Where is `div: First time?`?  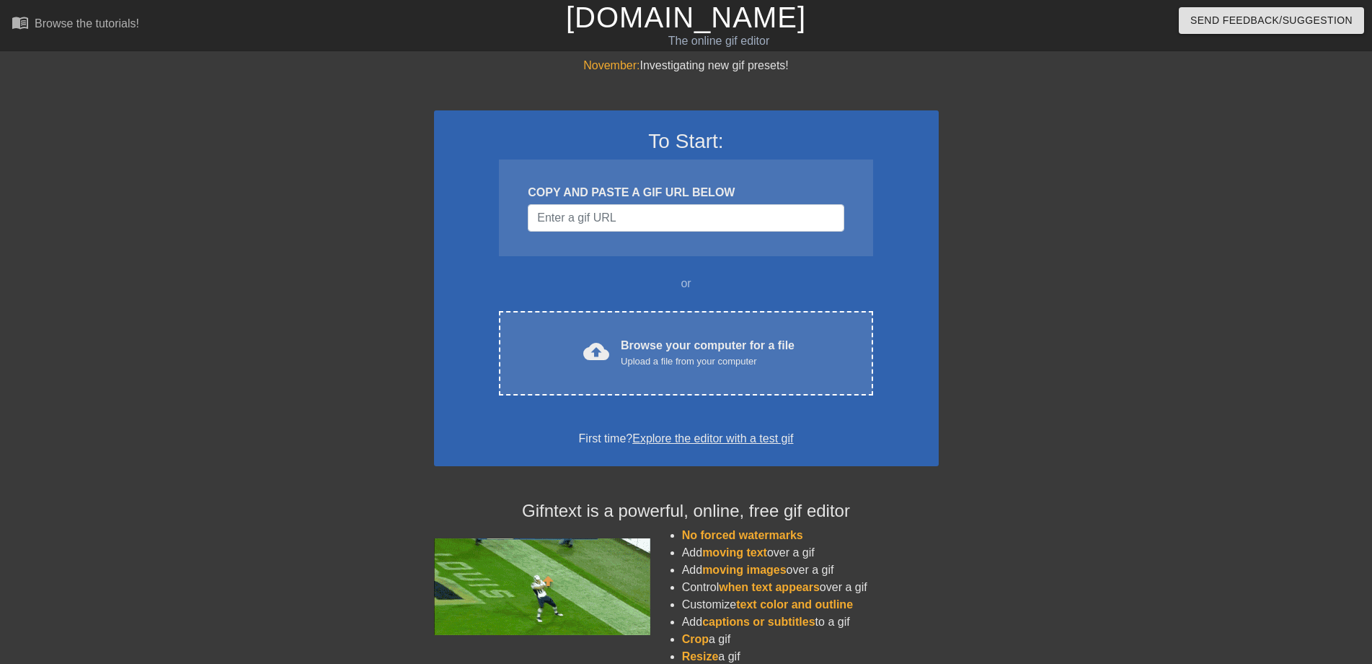 div: First time? is located at coordinates (687, 438).